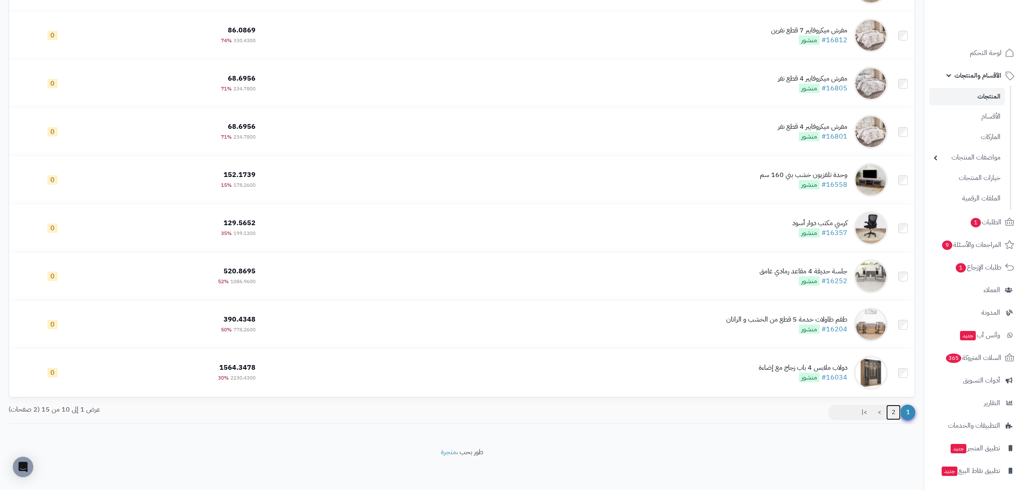 The height and width of the screenshot is (490, 1024). Describe the element at coordinates (871, 276) in the screenshot. I see `img: جلسة حديقة 4 مقاعد رمادي غامق` at that location.